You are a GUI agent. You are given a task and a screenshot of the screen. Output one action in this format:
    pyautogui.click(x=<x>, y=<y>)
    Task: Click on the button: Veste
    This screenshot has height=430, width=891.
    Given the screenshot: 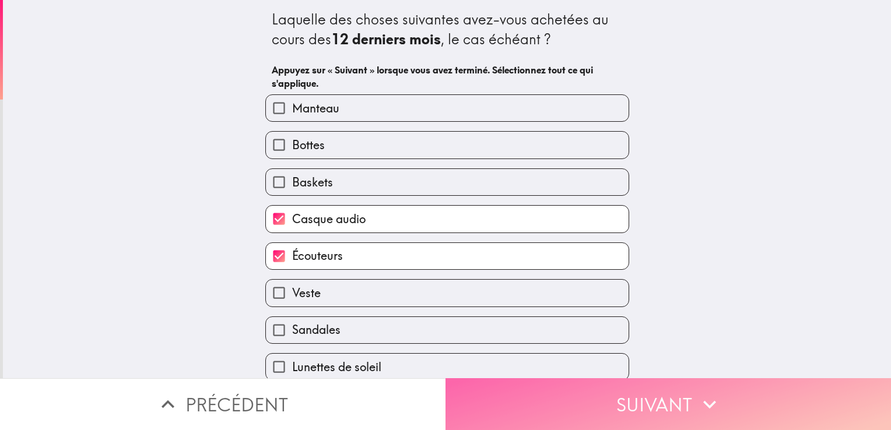 What is the action you would take?
    pyautogui.click(x=447, y=293)
    